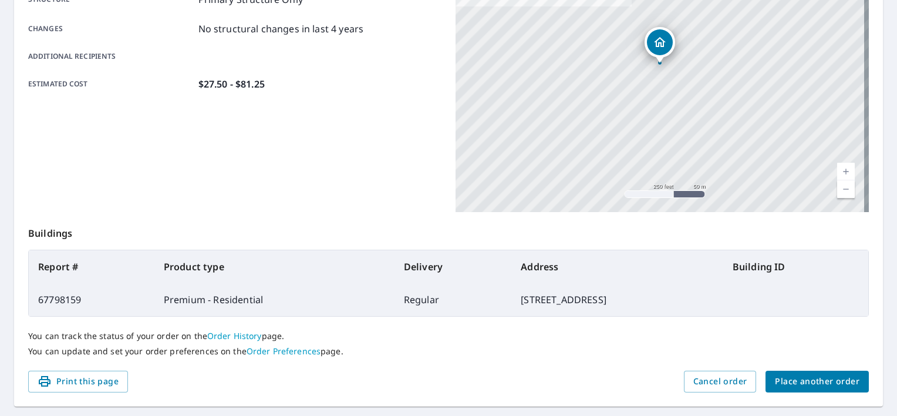  What do you see at coordinates (720, 381) in the screenshot?
I see `button: Cancel order` at bounding box center [720, 381].